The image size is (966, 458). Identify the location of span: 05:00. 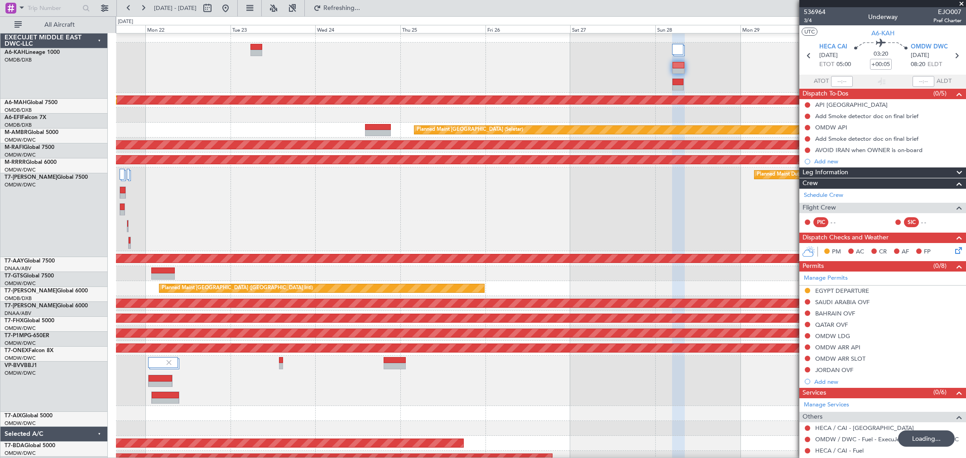
(844, 65).